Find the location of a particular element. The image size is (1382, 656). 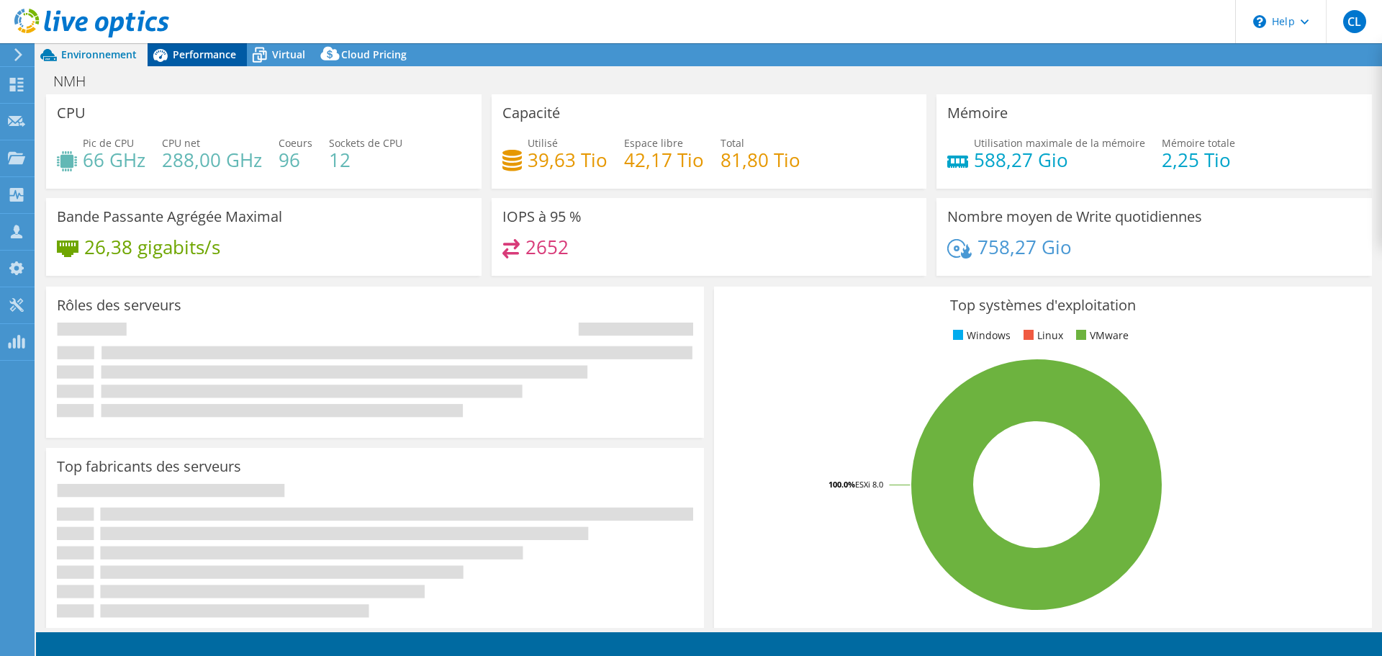

h3: CPU is located at coordinates (71, 113).